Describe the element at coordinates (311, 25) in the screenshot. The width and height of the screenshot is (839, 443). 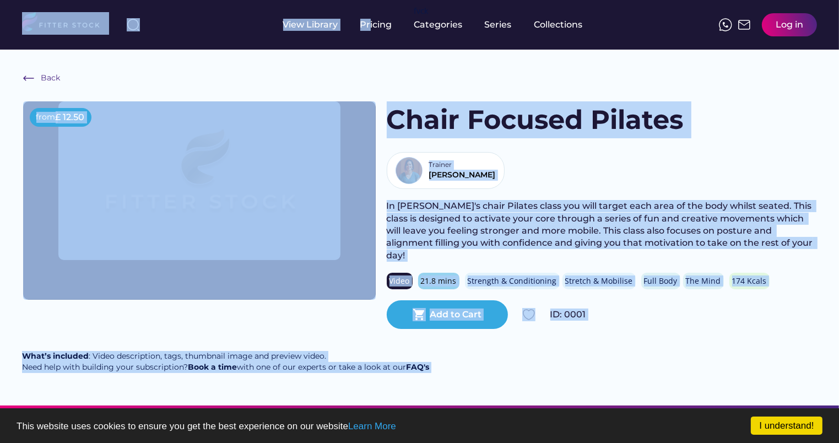
I see `div: View Library` at that location.